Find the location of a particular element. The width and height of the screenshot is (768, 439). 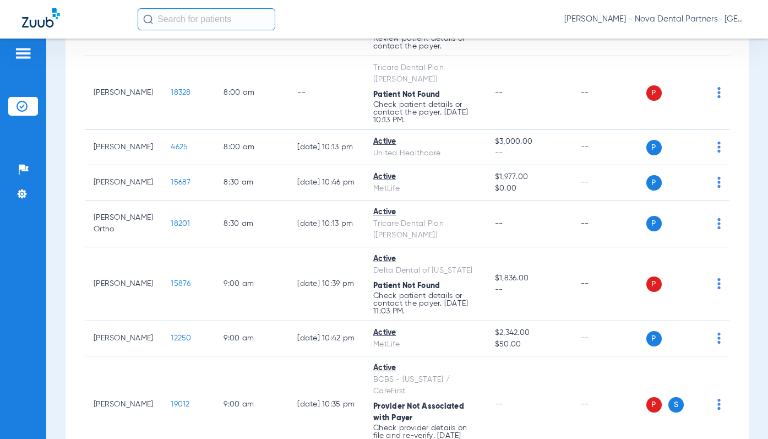

span: 15876 is located at coordinates (181, 284).